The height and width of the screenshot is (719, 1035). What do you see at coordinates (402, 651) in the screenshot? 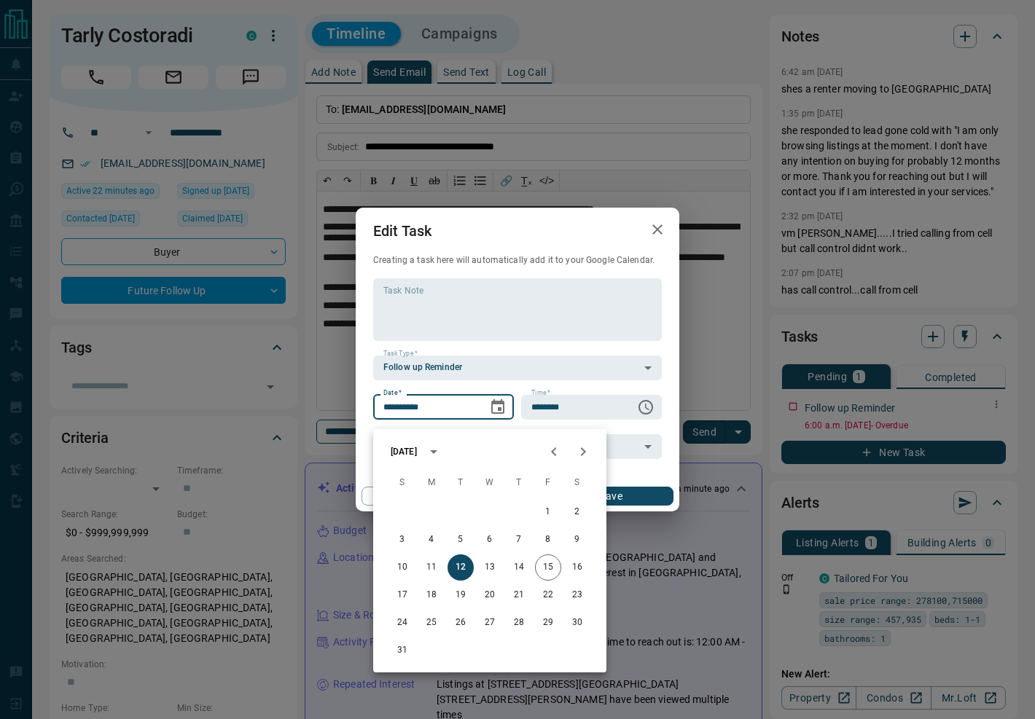
I see `button: 31` at bounding box center [402, 651].